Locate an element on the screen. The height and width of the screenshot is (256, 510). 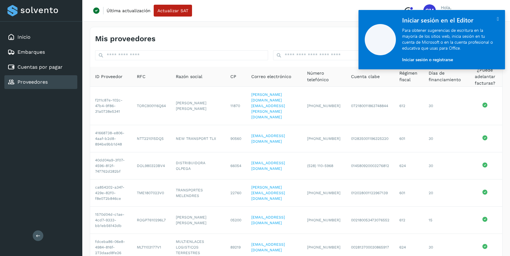
td: 012028001122967139 is located at coordinates (370, 193).